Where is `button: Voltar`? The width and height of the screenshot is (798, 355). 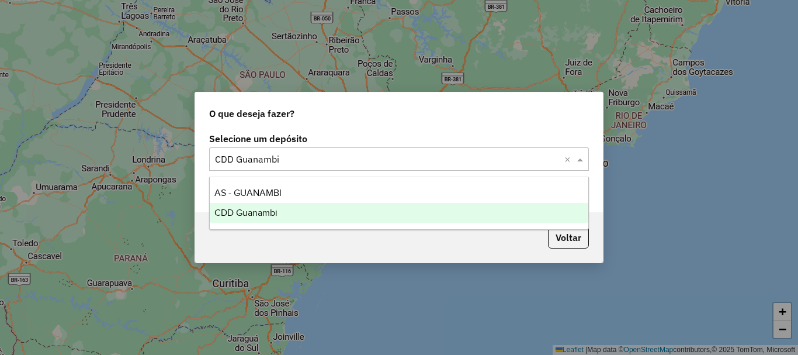
button: Voltar is located at coordinates (569, 237).